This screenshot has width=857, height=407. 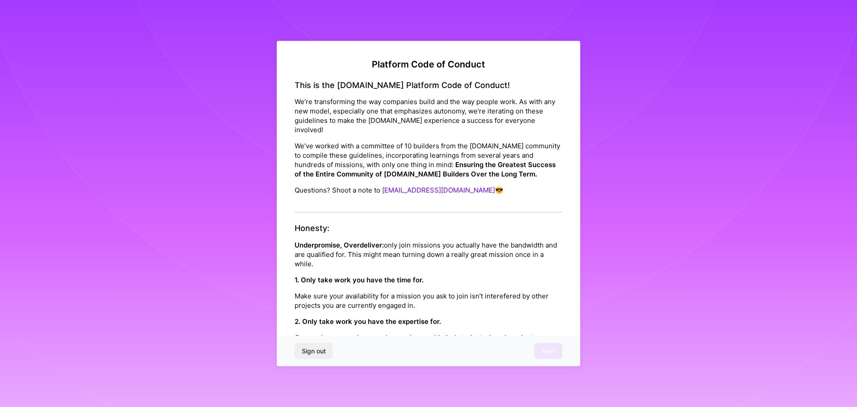 I want to click on strong: 2. Only take work you have the expertise for., so click(x=368, y=321).